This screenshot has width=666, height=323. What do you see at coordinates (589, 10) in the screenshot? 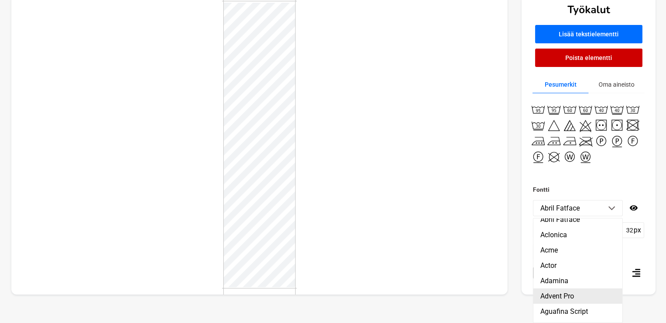
I see `h3: Työkalut` at bounding box center [589, 10].